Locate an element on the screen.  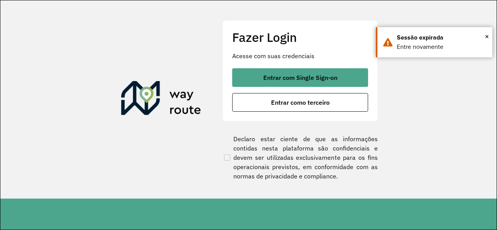
img: Roteirizador AmbevTech is located at coordinates (161, 100).